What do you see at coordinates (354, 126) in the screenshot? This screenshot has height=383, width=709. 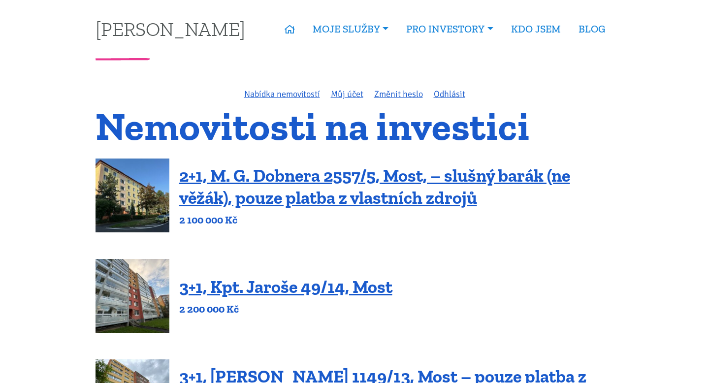 I see `h1: Nemovitosti na investici` at bounding box center [354, 126].